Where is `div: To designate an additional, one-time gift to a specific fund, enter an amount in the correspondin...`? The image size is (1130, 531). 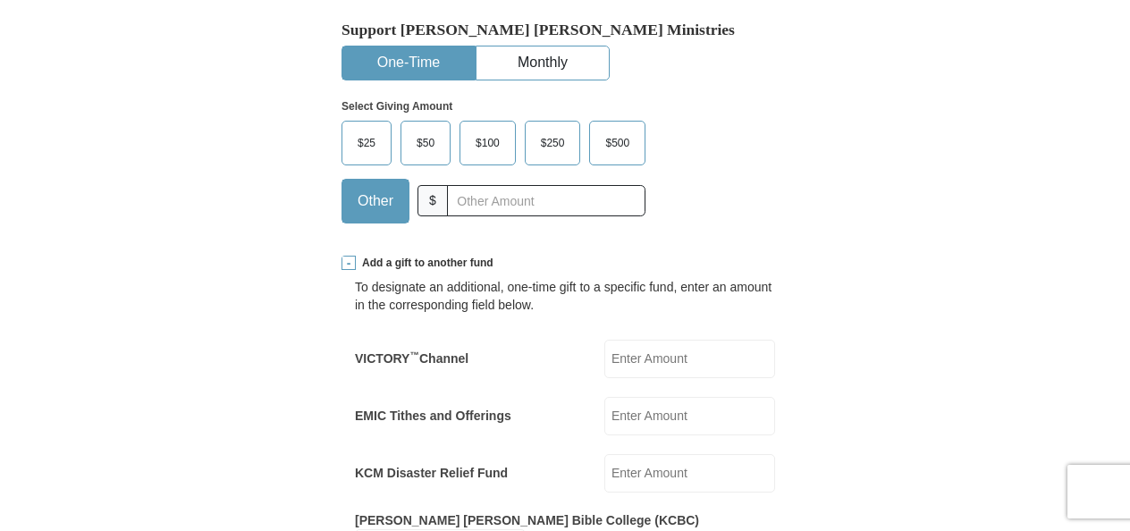 div: To designate an additional, one-time gift to a specific fund, enter an amount in the correspondin... is located at coordinates (565, 296).